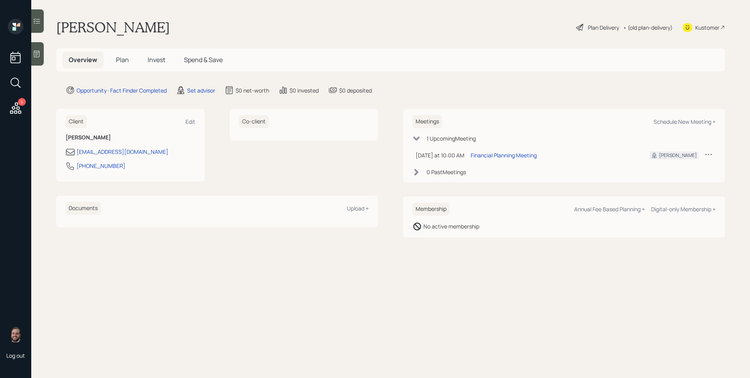  Describe the element at coordinates (446, 172) in the screenshot. I see `div: 0 Past Meeting s` at that location.